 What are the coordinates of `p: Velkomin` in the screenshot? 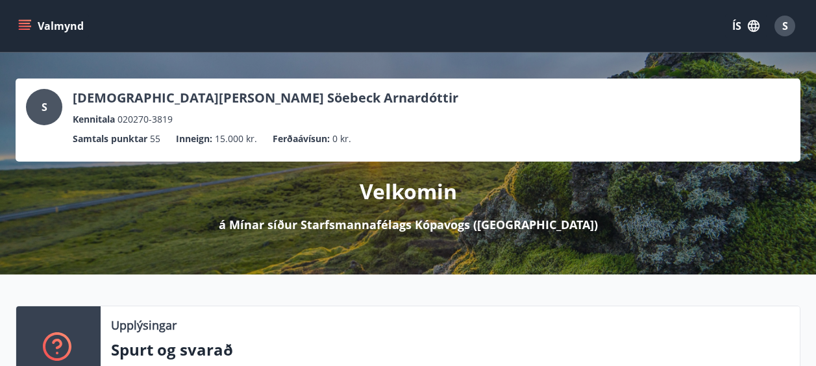 It's located at (408, 192).